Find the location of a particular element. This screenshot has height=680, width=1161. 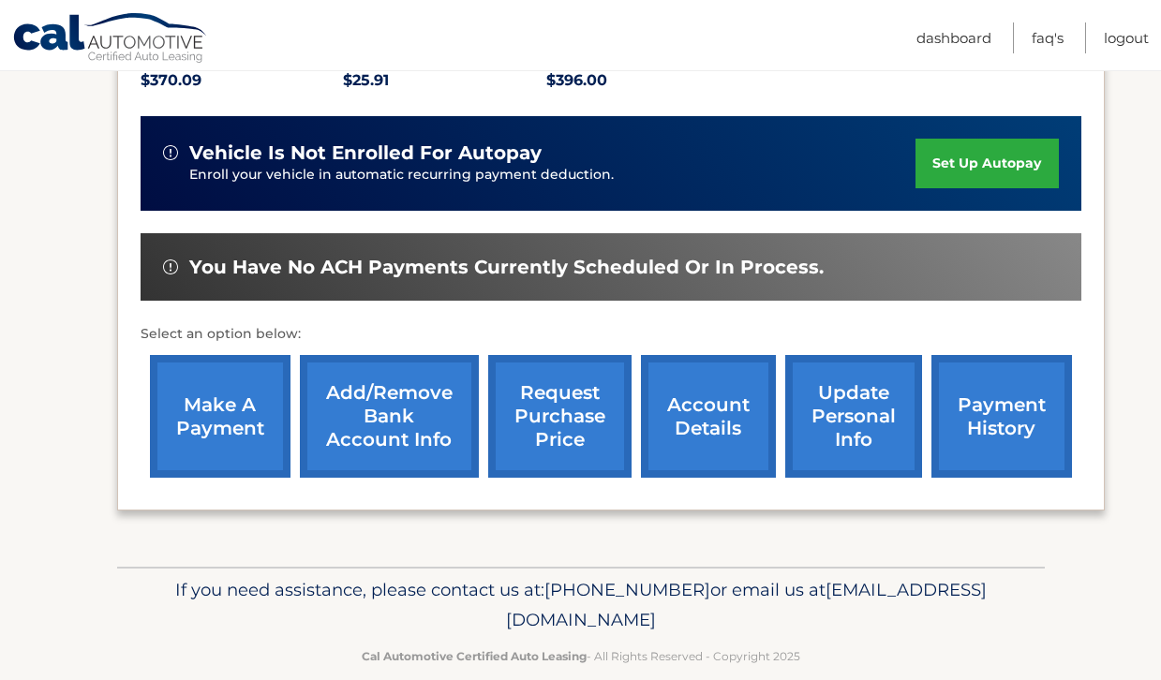

p: $370.09 is located at coordinates (242, 81).